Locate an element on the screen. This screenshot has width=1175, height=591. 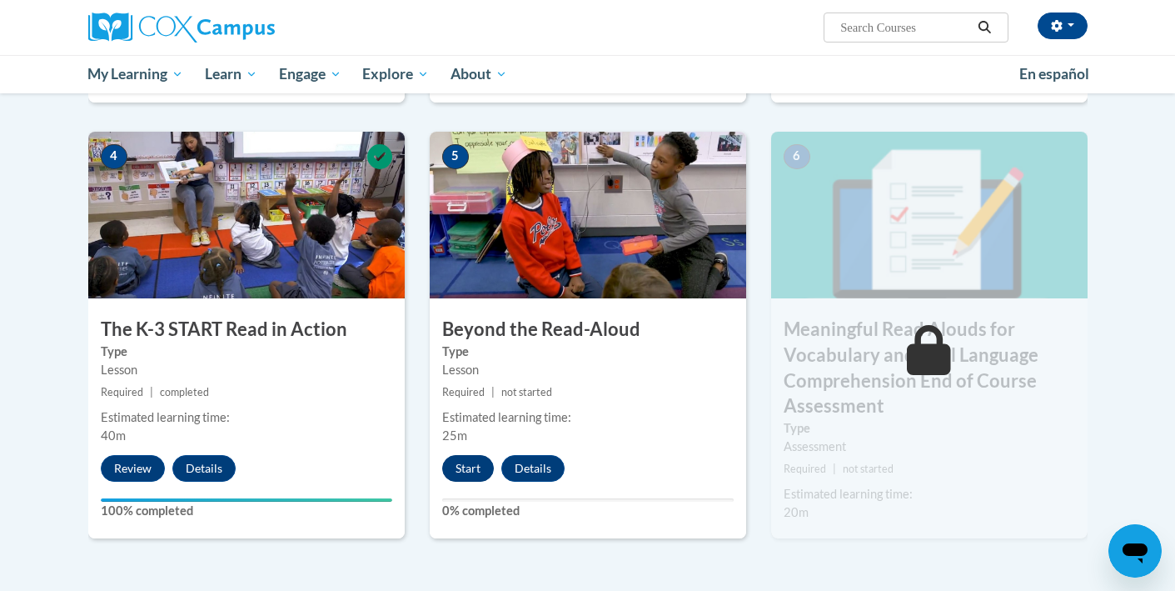
button: Account Settings is located at coordinates (1063, 26).